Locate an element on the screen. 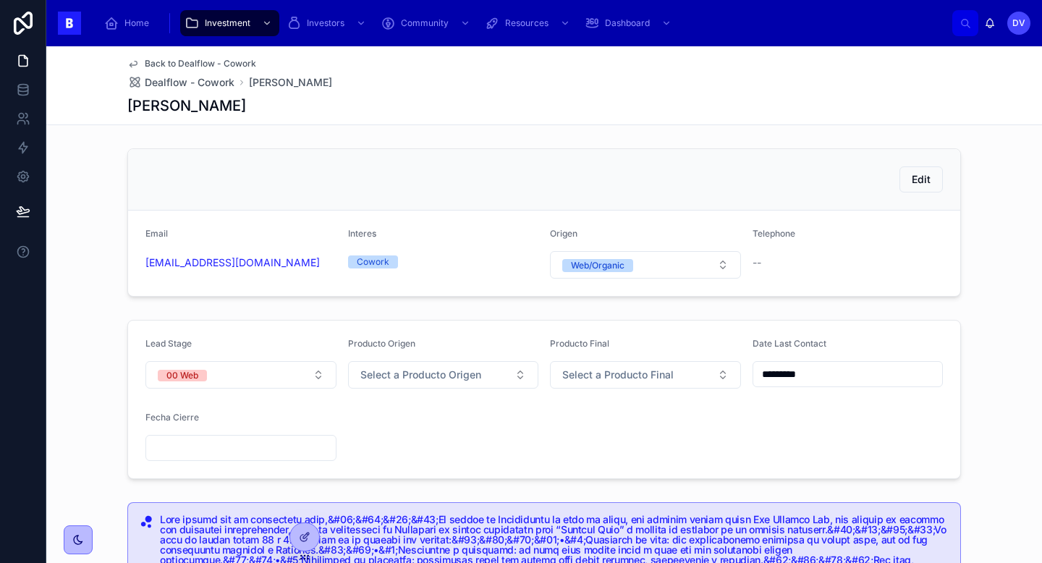 Image resolution: width=1042 pixels, height=563 pixels. span: Select a Producto Origen is located at coordinates (420, 375).